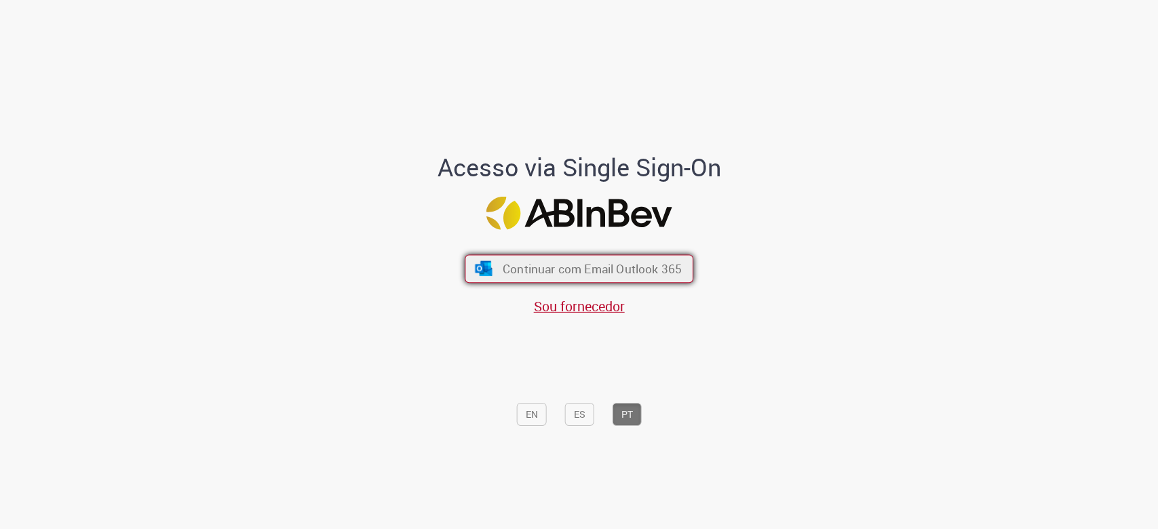  What do you see at coordinates (627, 414) in the screenshot?
I see `button: PT` at bounding box center [627, 414].